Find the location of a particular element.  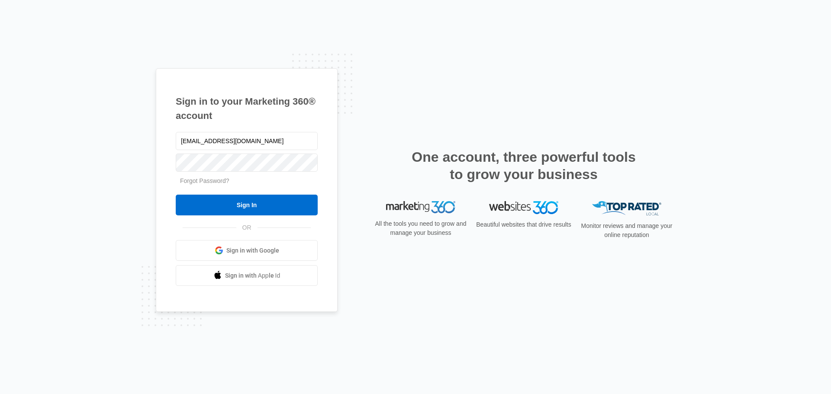

img: Websites 360 is located at coordinates (524, 207).